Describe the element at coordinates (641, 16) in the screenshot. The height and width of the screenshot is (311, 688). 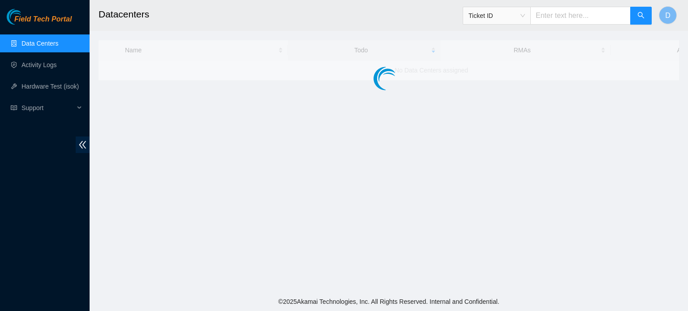
I see `button: search` at that location.